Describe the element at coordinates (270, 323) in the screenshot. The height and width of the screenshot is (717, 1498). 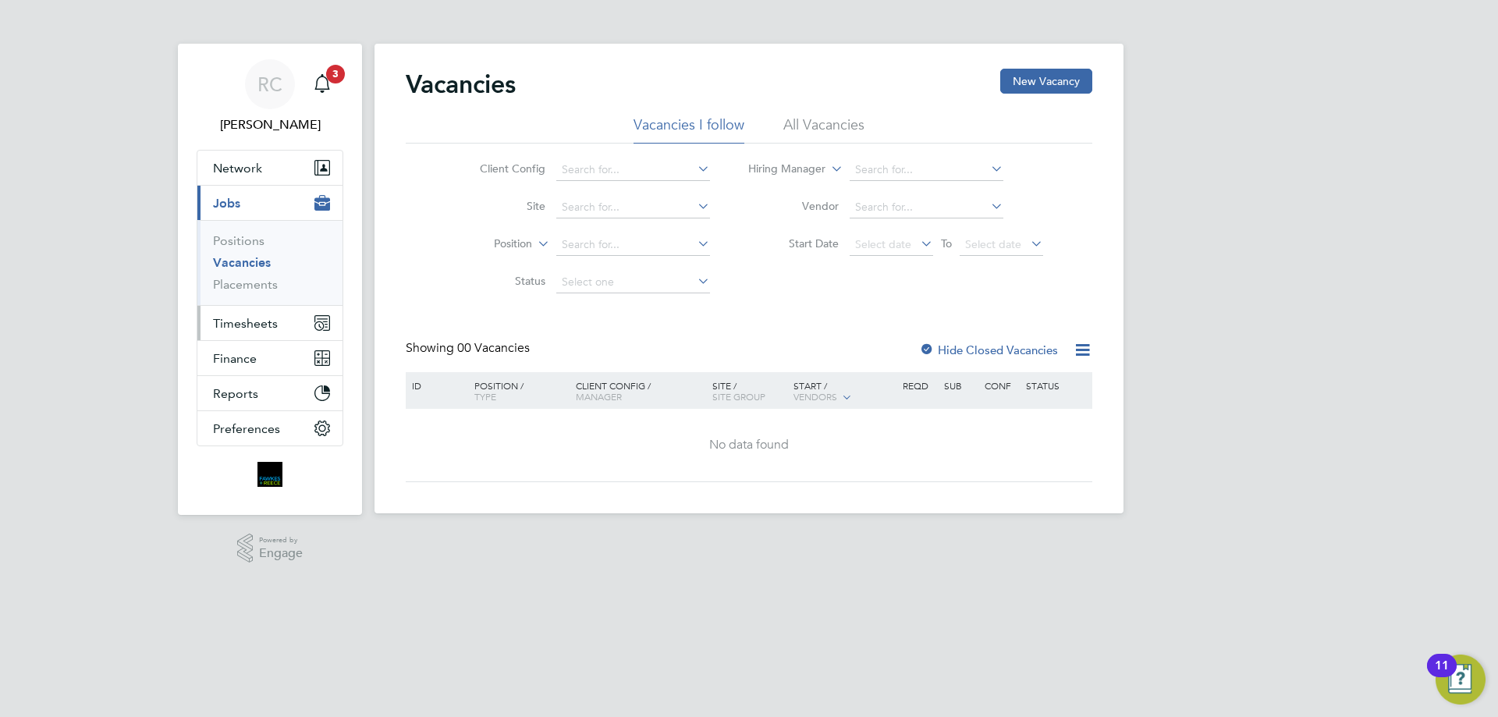
I see `button: Timesheets` at that location.